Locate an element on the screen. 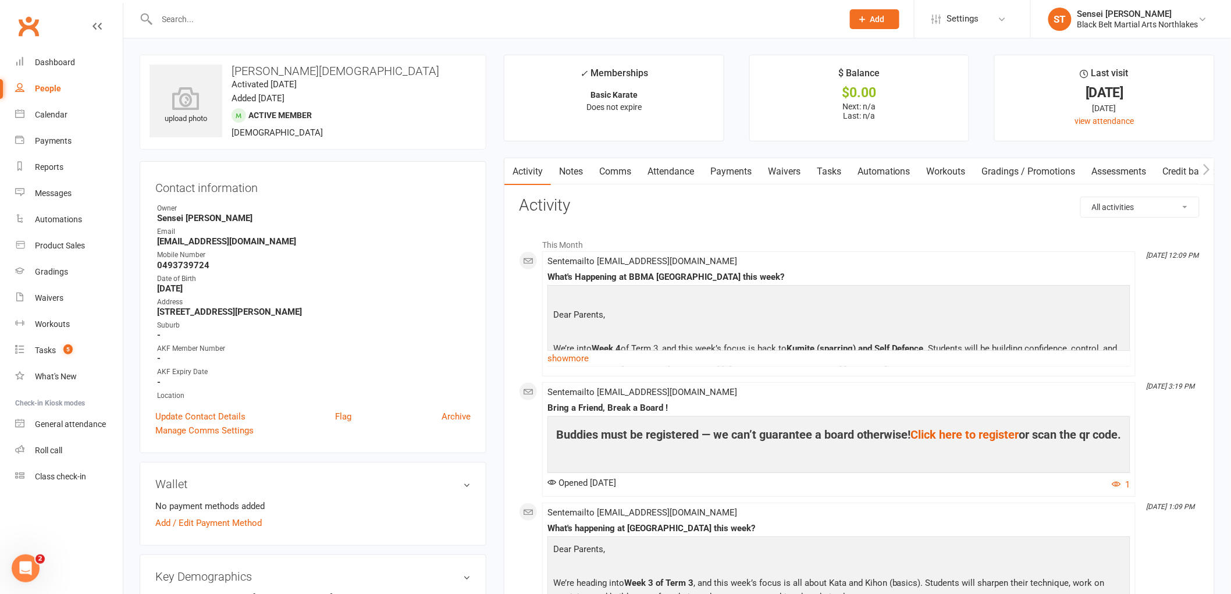 This screenshot has width=1231, height=594. a: Click here to register is located at coordinates (965, 435).